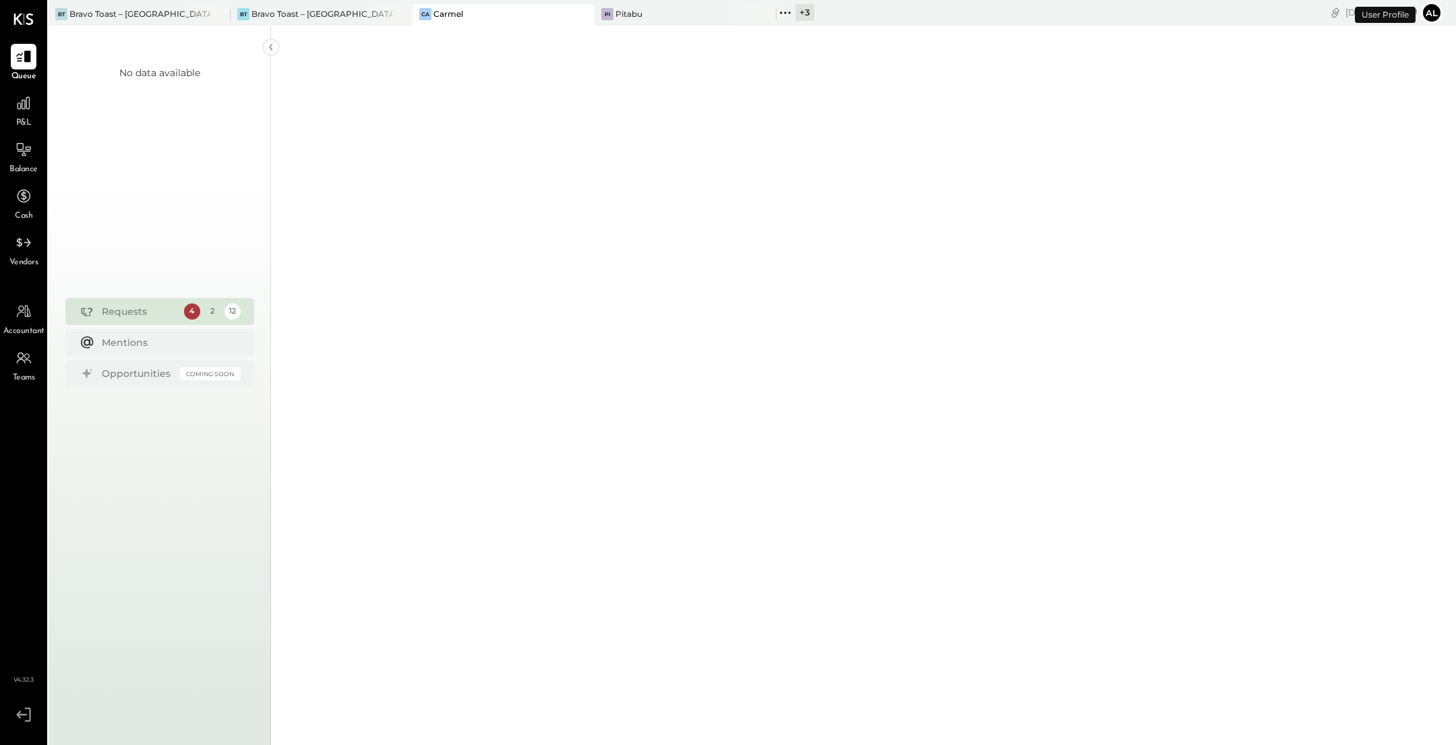 This screenshot has width=1456, height=745. I want to click on div: User Profile, so click(1386, 15).